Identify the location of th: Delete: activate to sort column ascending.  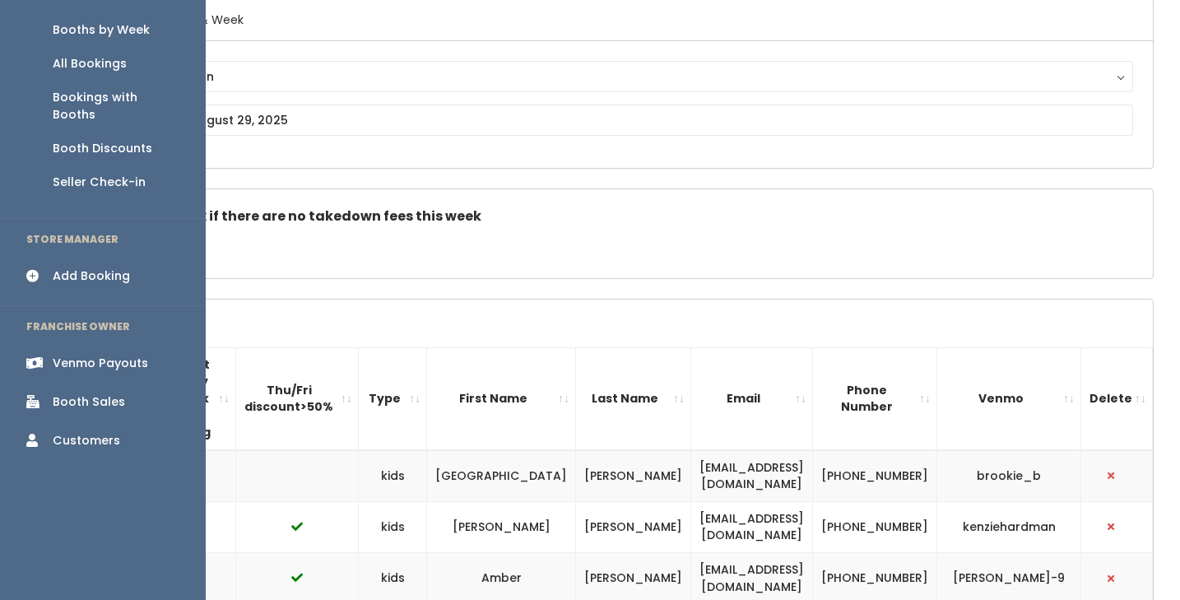
(1117, 398).